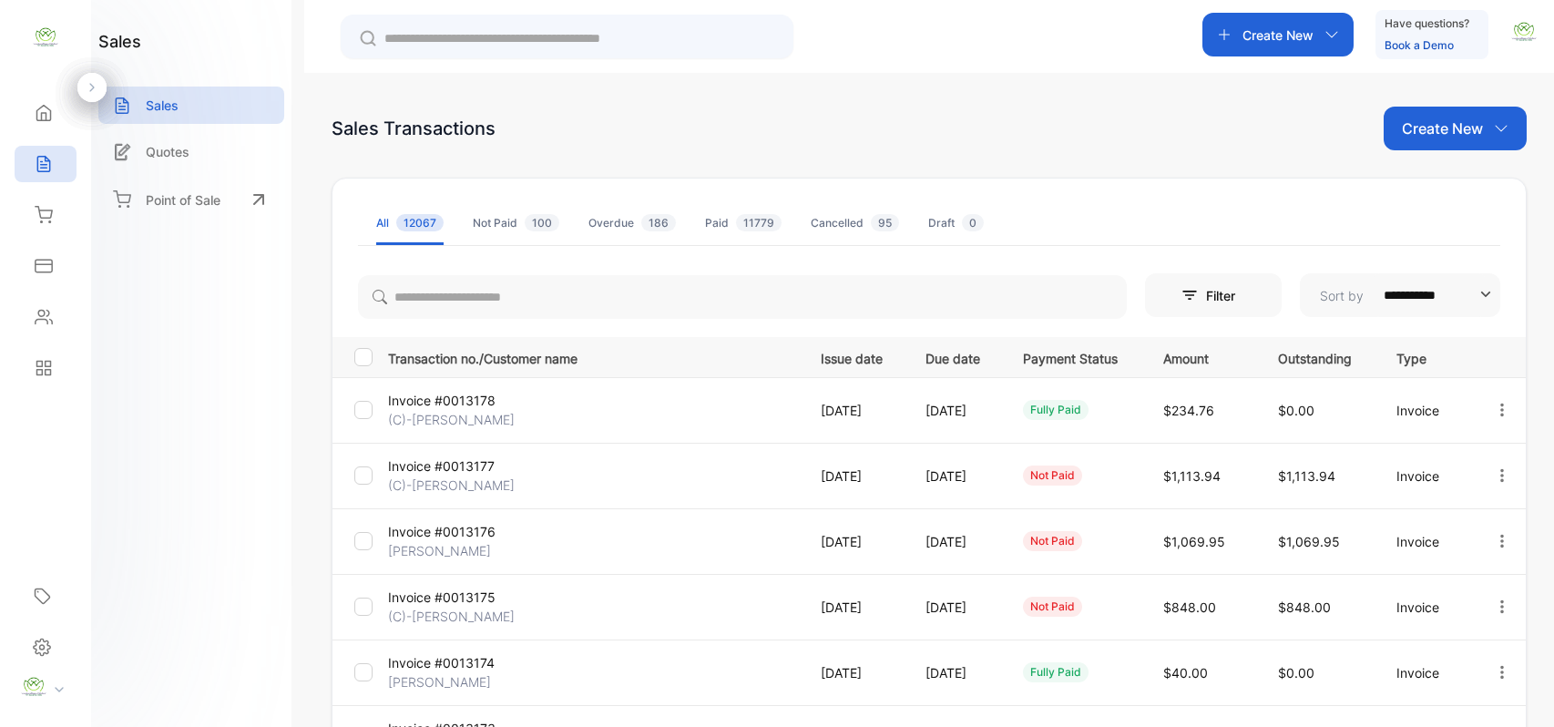  Describe the element at coordinates (456, 466) in the screenshot. I see `p: Invoice #0013177` at that location.